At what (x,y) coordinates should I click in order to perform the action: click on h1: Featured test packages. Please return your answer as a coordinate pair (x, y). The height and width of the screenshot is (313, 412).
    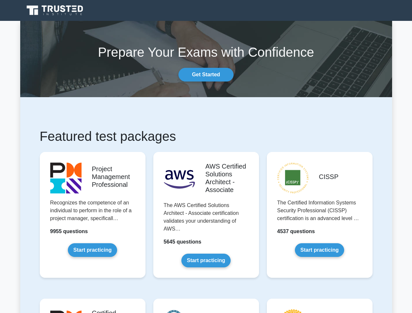
    Looking at the image, I should click on (206, 136).